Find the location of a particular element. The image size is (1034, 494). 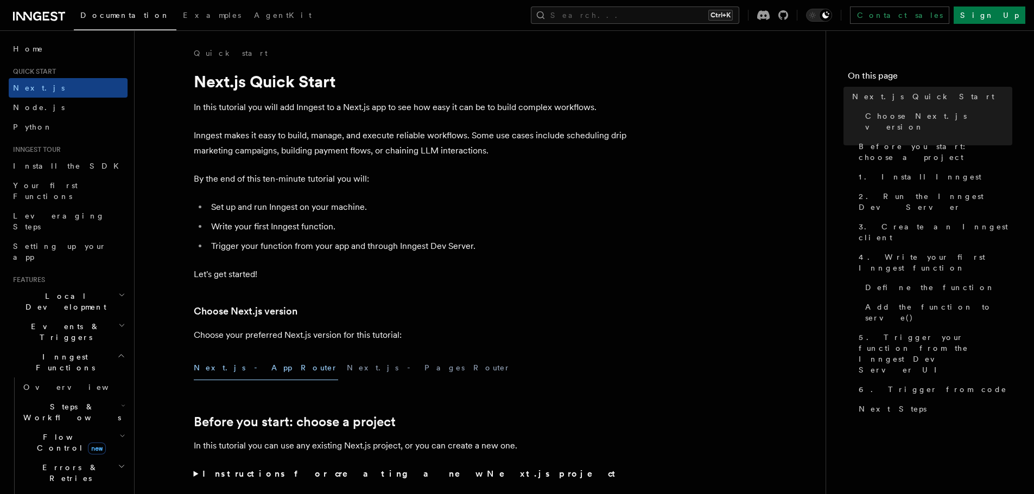

a: Examples is located at coordinates (212, 16).